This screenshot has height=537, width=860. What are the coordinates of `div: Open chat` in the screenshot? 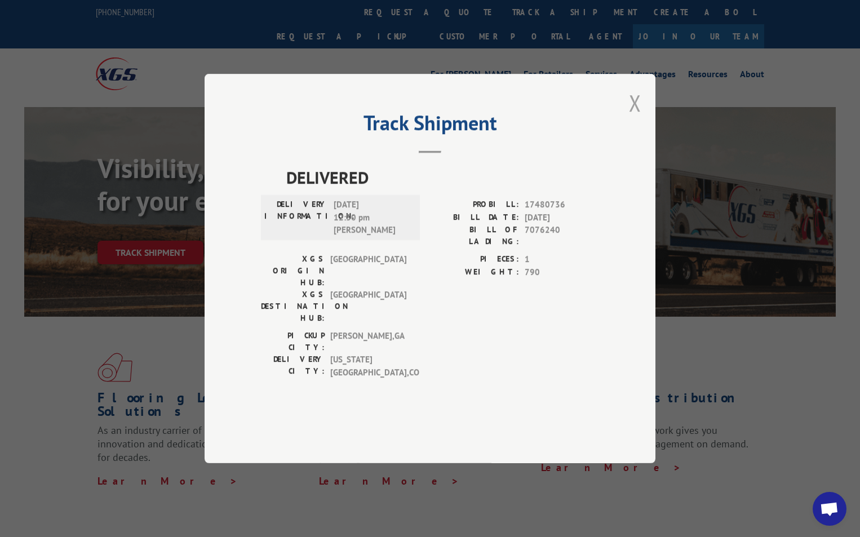 It's located at (830, 509).